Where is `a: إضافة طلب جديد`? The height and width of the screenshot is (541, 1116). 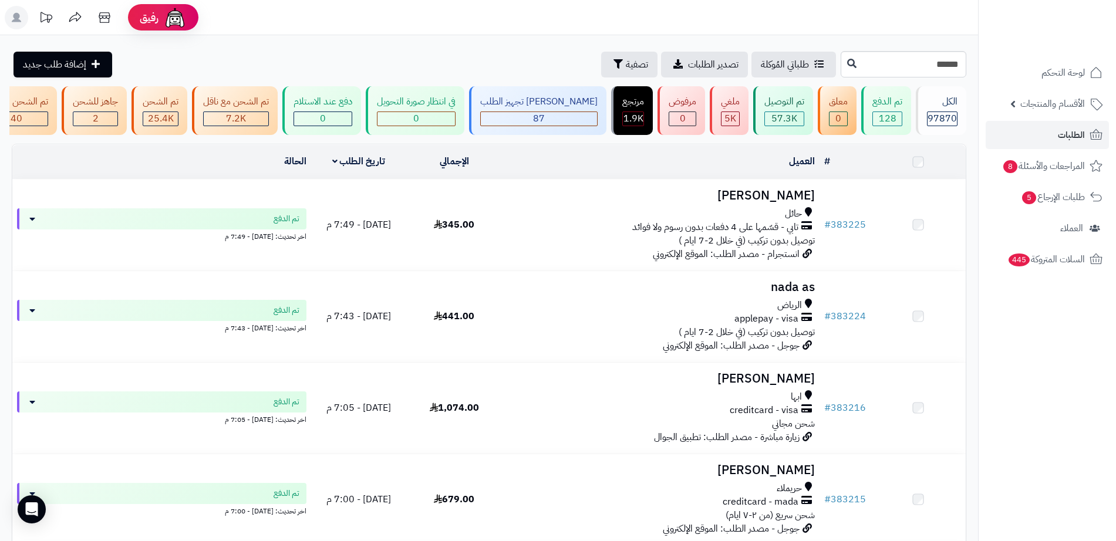
a: إضافة طلب جديد is located at coordinates (63, 65).